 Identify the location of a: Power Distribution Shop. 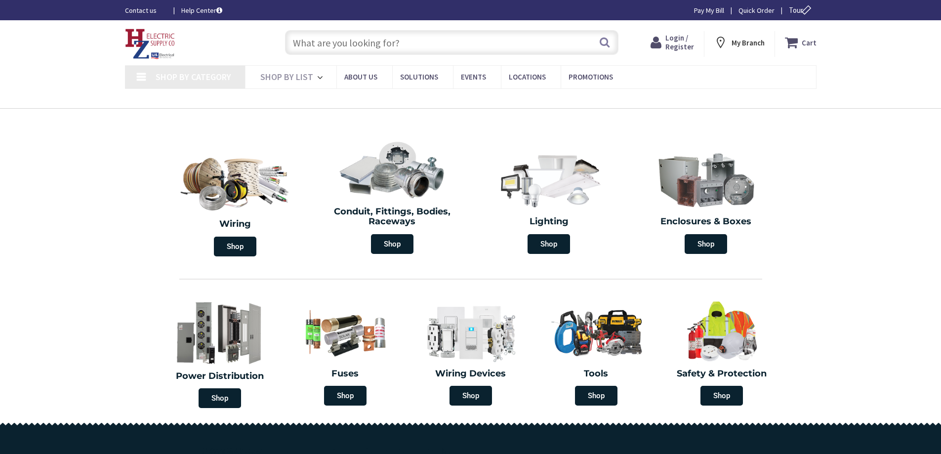
(220, 353).